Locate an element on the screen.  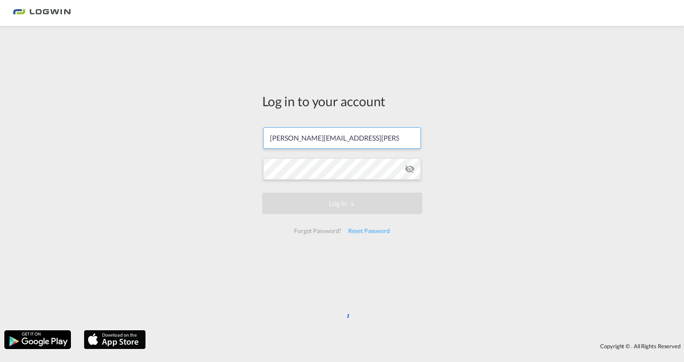
img: google.png is located at coordinates (37, 340).